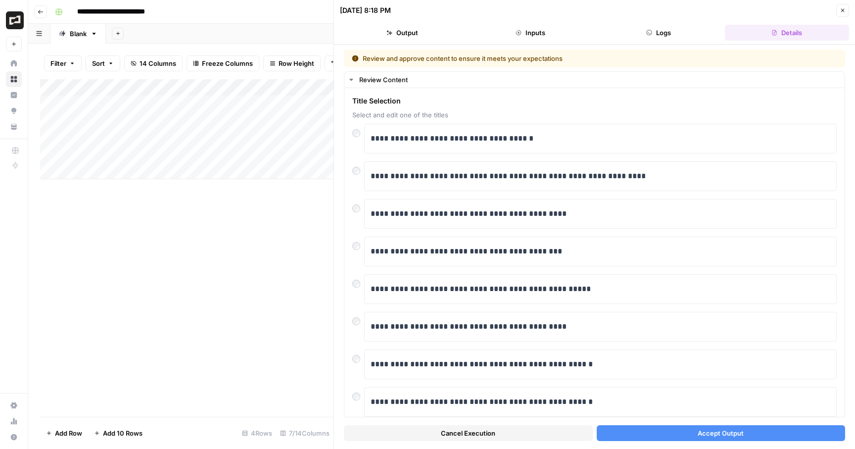 This screenshot has height=449, width=855. What do you see at coordinates (292, 63) in the screenshot?
I see `button: Row Height` at bounding box center [292, 63].